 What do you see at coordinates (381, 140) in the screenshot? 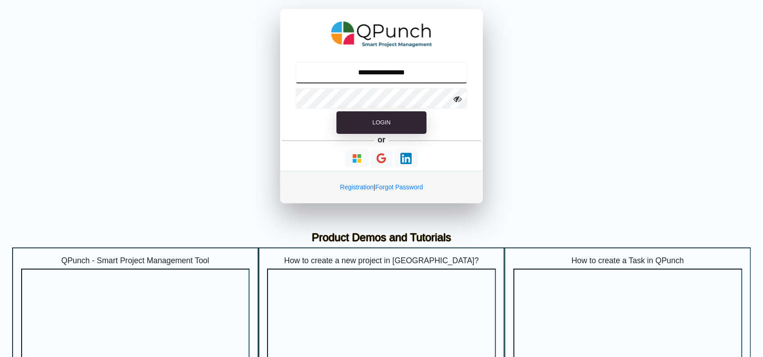
I see `h5: or` at bounding box center [381, 140].